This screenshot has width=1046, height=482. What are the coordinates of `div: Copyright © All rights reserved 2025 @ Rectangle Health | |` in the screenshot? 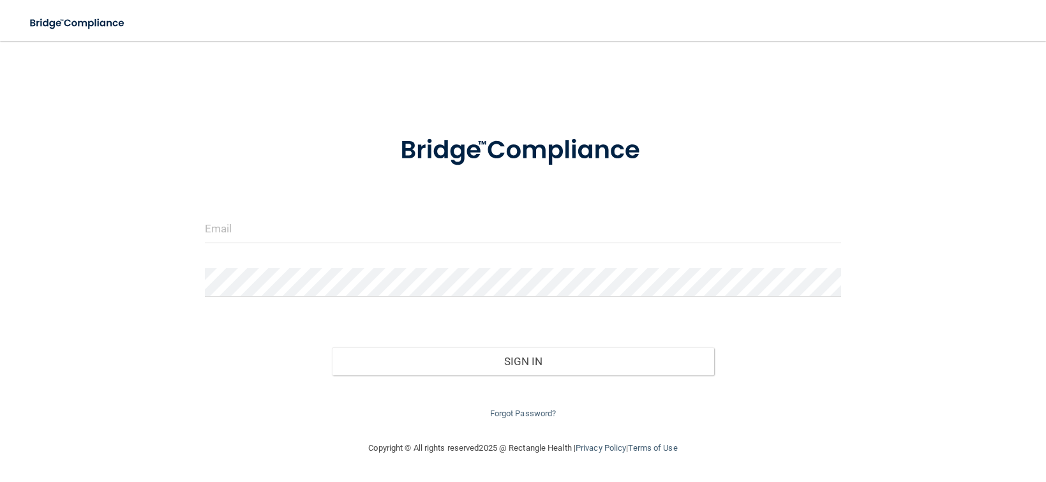 It's located at (523, 448).